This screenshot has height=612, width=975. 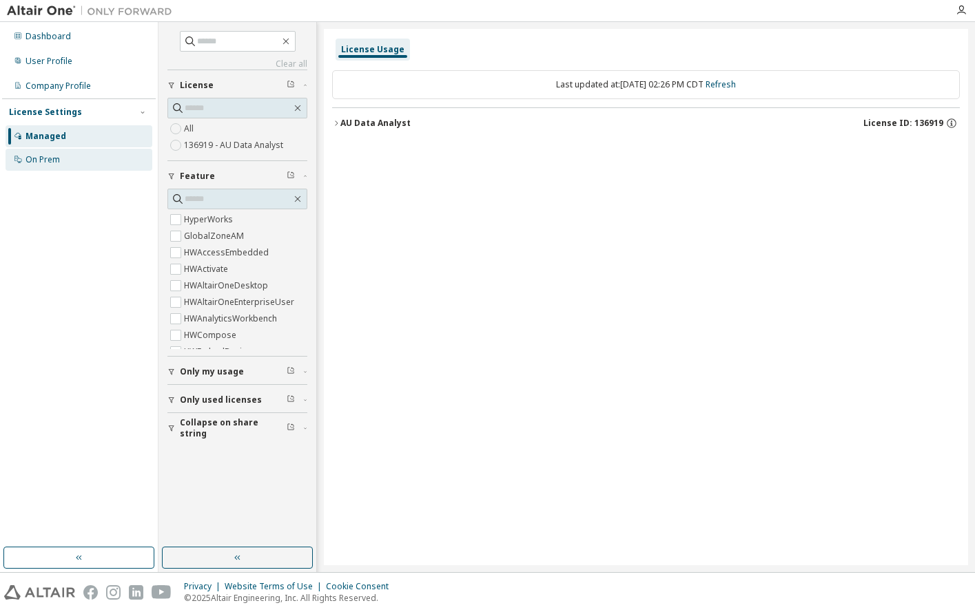 What do you see at coordinates (237, 428) in the screenshot?
I see `button: Collapse on share string` at bounding box center [237, 428].